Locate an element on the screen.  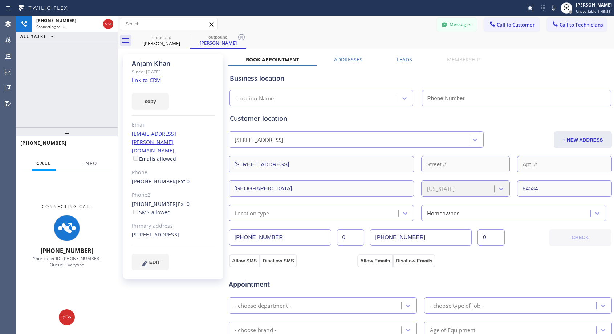
input: ZIP is located at coordinates (565, 188).